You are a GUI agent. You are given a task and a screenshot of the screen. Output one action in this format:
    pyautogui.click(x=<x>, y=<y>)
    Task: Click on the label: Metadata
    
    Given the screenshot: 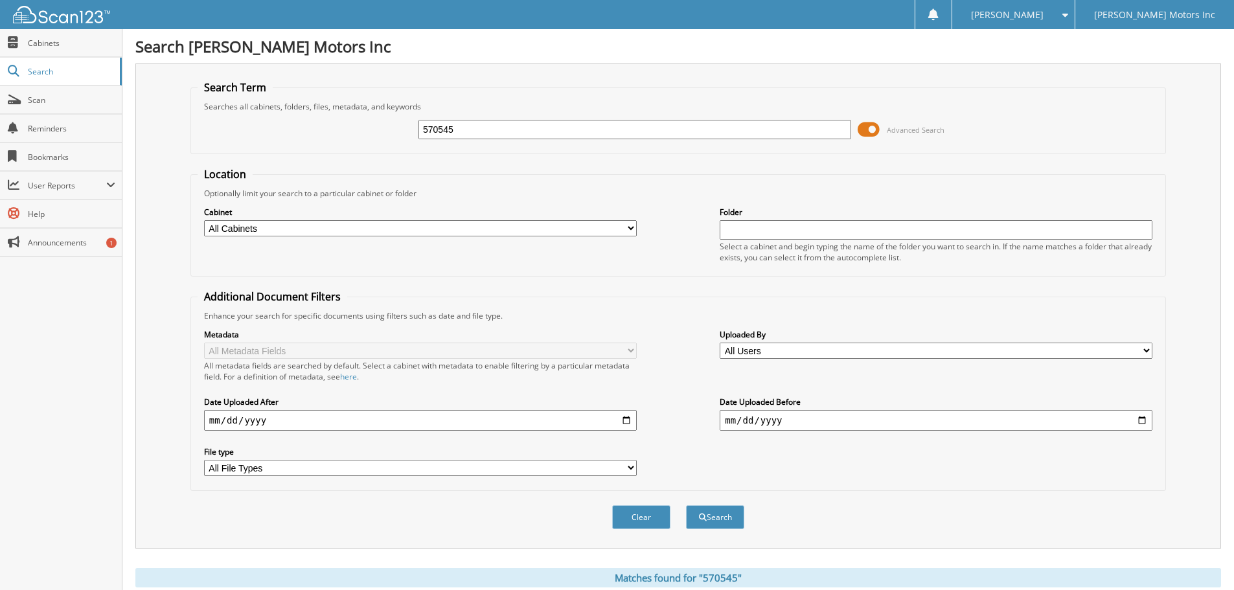 What is the action you would take?
    pyautogui.click(x=421, y=334)
    